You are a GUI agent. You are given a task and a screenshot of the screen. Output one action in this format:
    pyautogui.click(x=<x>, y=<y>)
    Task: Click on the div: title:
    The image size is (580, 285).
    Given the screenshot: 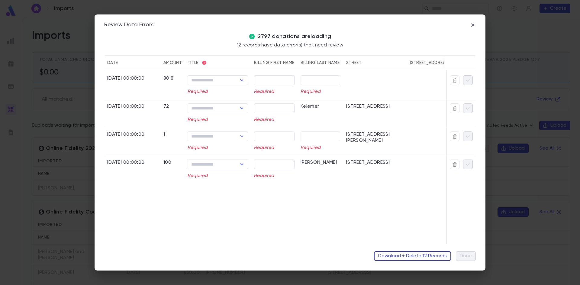 What is the action you would take?
    pyautogui.click(x=197, y=63)
    